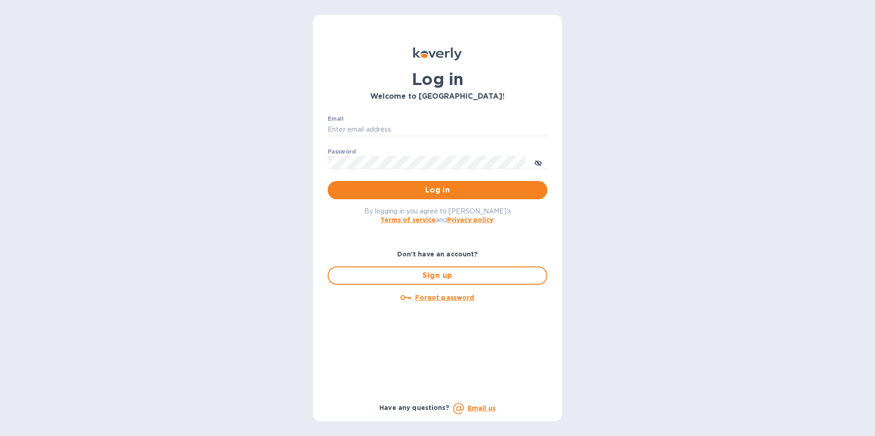 This screenshot has height=436, width=875. I want to click on img: Koverly, so click(437, 54).